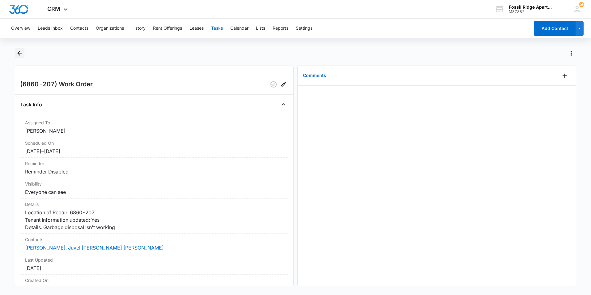 The width and height of the screenshot is (591, 295). I want to click on button: Reports, so click(280, 28).